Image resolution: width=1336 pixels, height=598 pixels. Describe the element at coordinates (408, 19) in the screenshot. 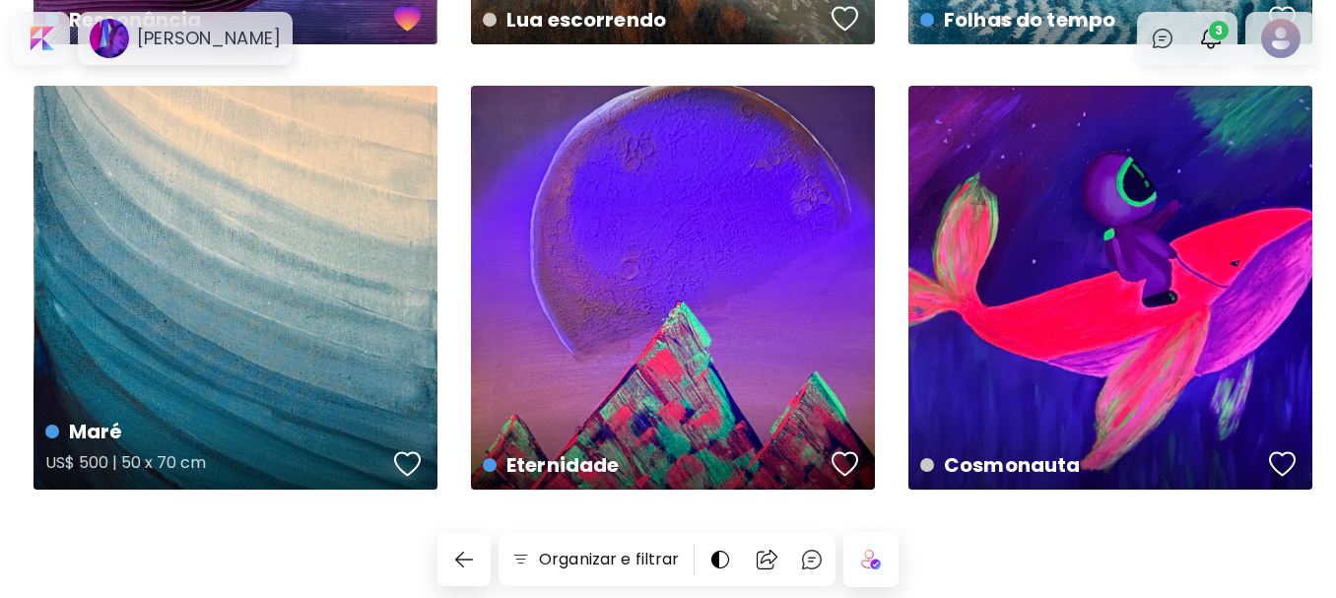

I see `img: favorites` at that location.